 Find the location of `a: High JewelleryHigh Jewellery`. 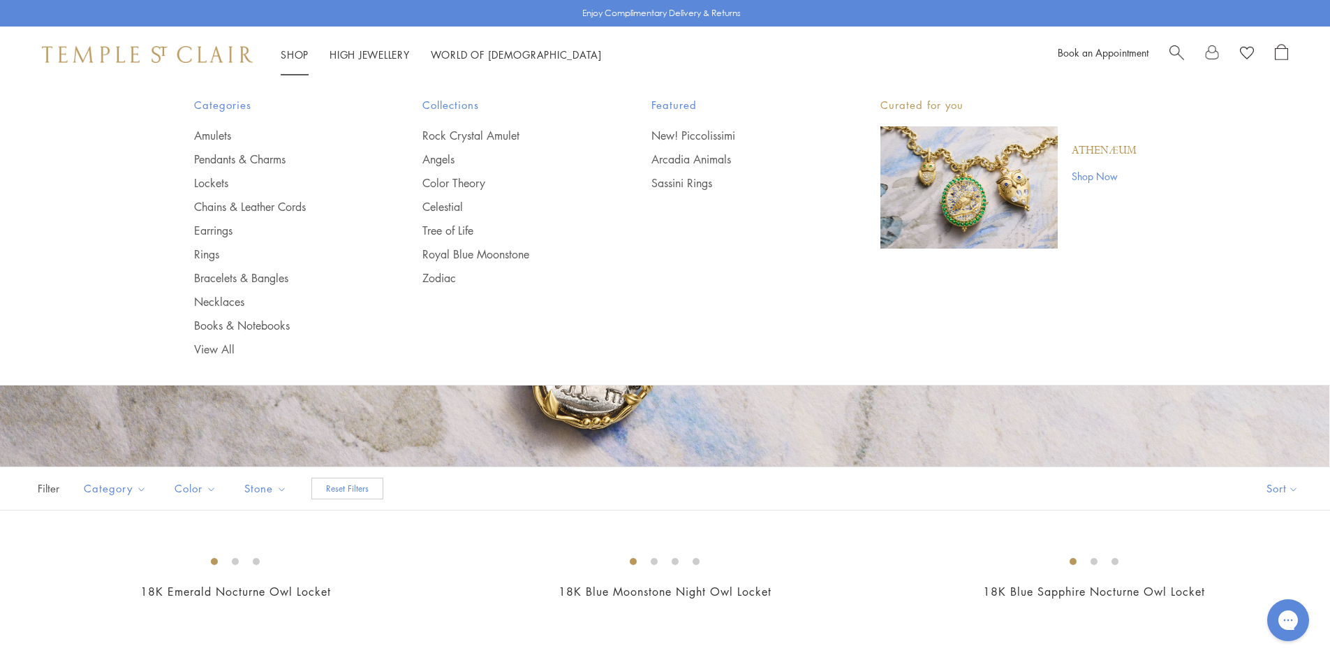

a: High JewelleryHigh Jewellery is located at coordinates (369, 54).